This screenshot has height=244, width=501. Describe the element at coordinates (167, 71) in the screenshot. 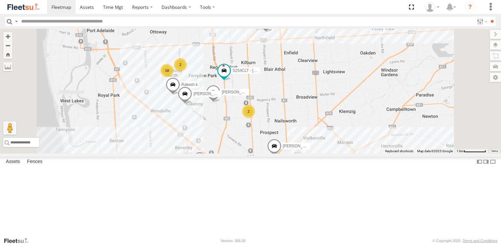

I see `div: 18` at that location.